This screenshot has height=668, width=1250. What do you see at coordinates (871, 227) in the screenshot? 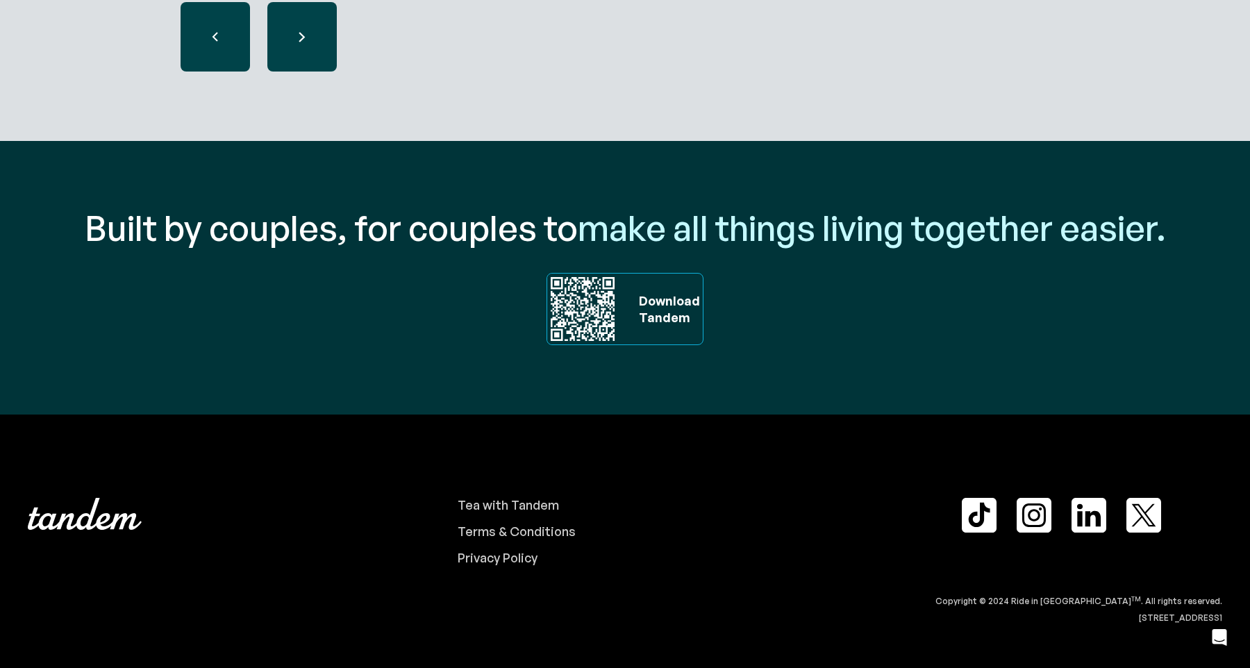
I see `span: make all things living together easier.` at bounding box center [871, 227].